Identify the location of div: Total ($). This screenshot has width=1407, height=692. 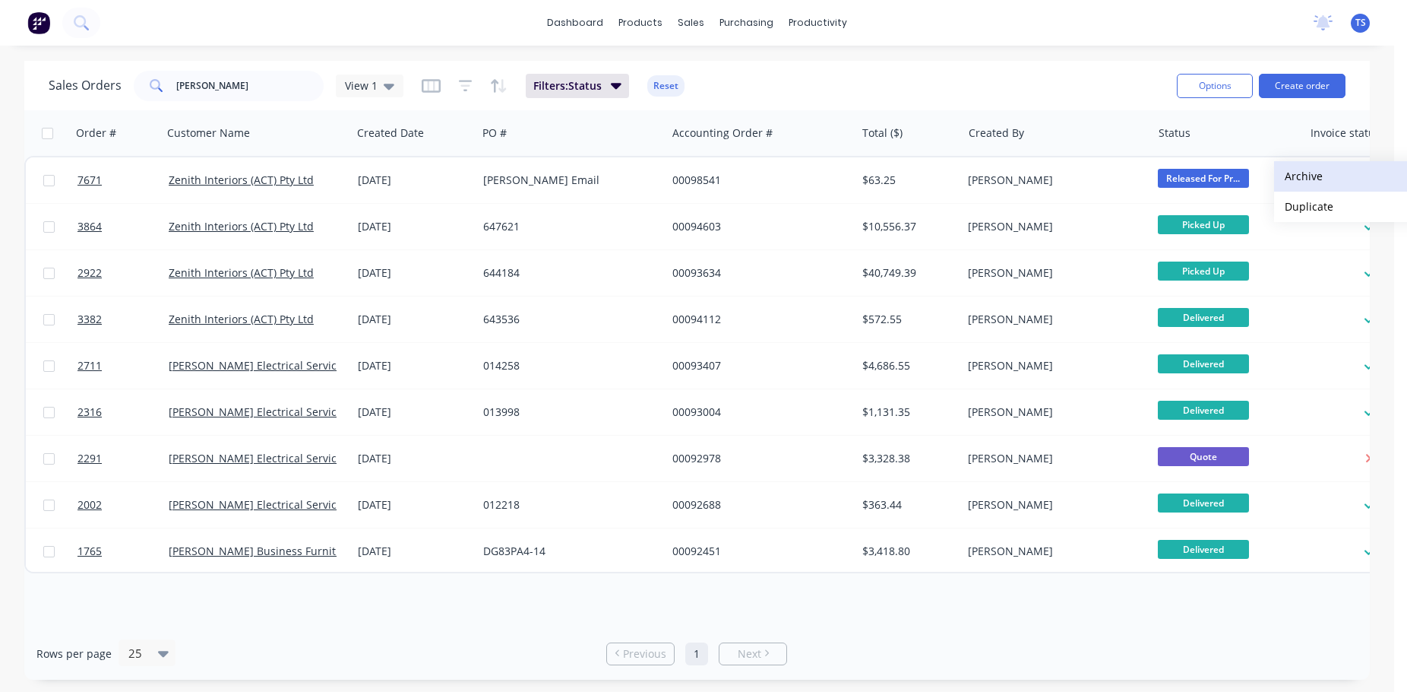
(882, 133).